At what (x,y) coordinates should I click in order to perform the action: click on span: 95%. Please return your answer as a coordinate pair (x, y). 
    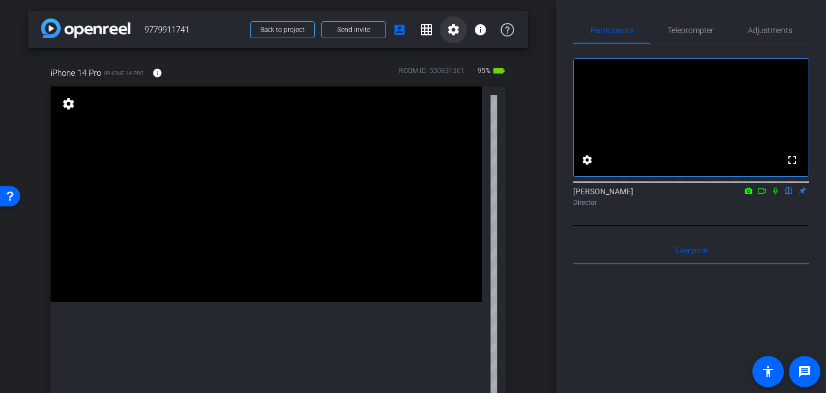
    Looking at the image, I should click on (484, 71).